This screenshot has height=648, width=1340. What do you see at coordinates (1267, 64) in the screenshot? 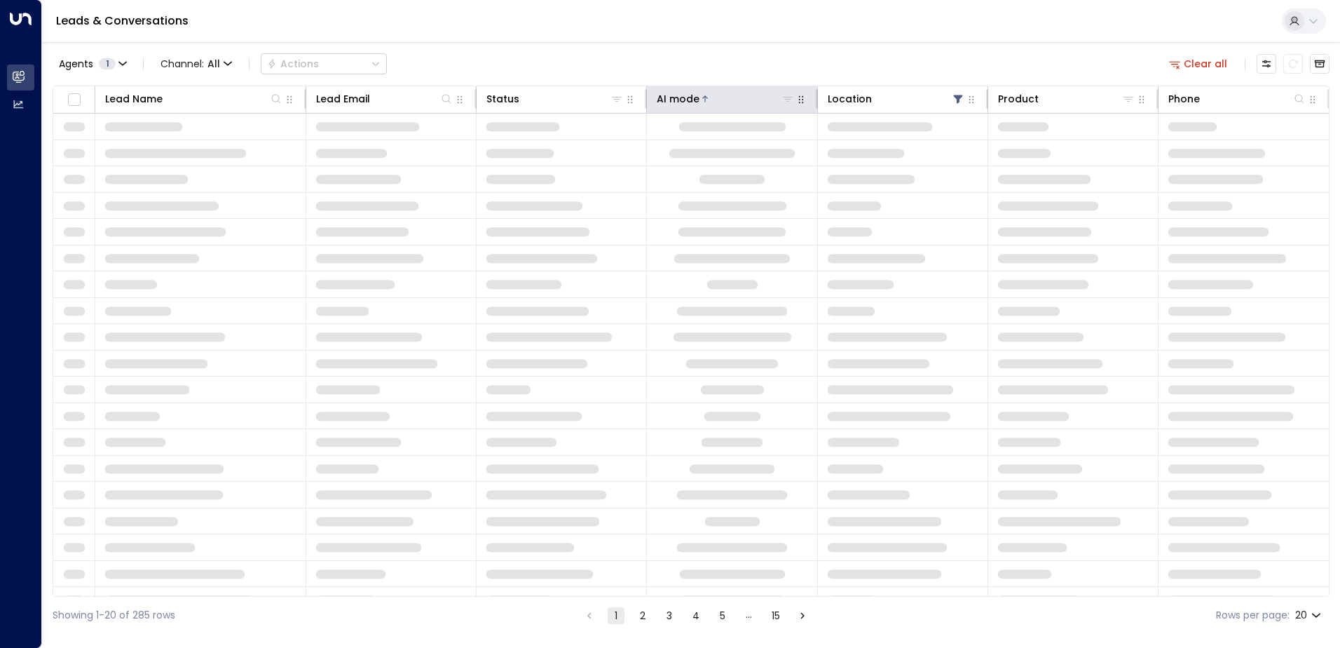
I see `button: Customize` at bounding box center [1267, 64].